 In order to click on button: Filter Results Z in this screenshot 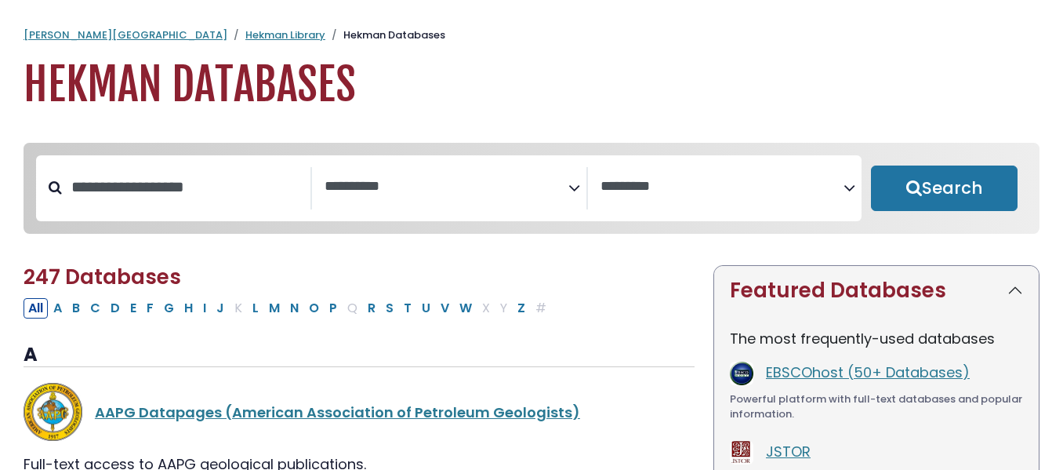, I will do `click(521, 308)`.